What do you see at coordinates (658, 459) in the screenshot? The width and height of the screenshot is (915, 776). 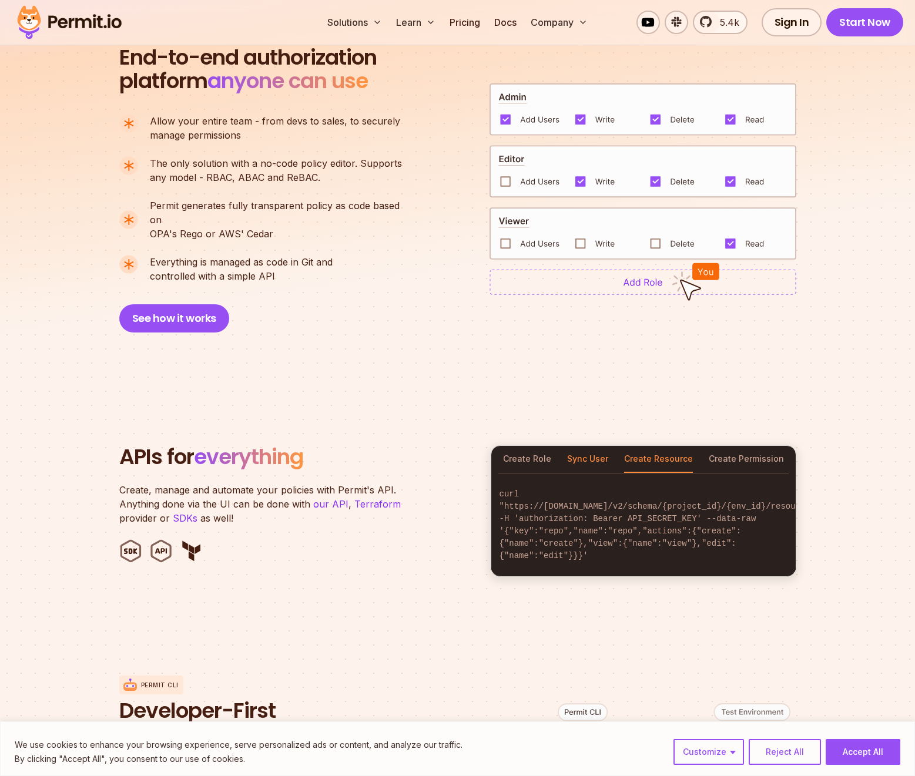 I see `button: Create Resource` at bounding box center [658, 459].